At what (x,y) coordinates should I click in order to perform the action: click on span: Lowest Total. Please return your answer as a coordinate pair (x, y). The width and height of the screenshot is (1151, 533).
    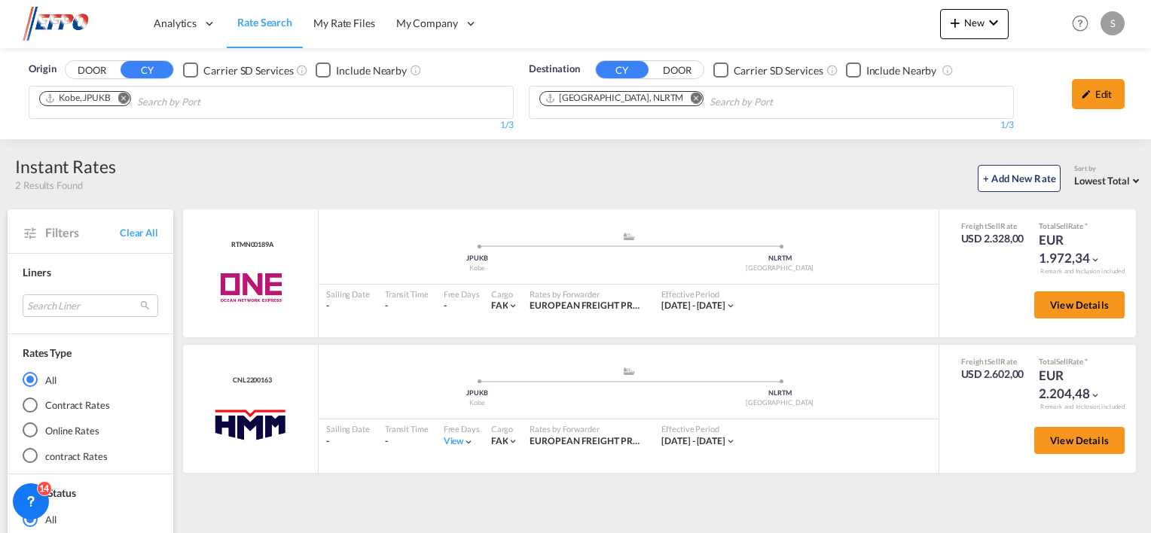
    Looking at the image, I should click on (1102, 181).